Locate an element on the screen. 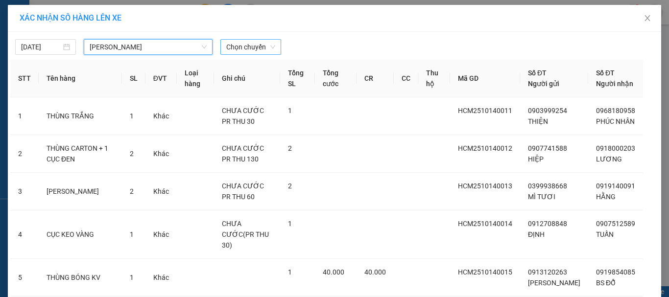 The height and width of the screenshot is (297, 669). span: 0919854085 is located at coordinates (615, 272).